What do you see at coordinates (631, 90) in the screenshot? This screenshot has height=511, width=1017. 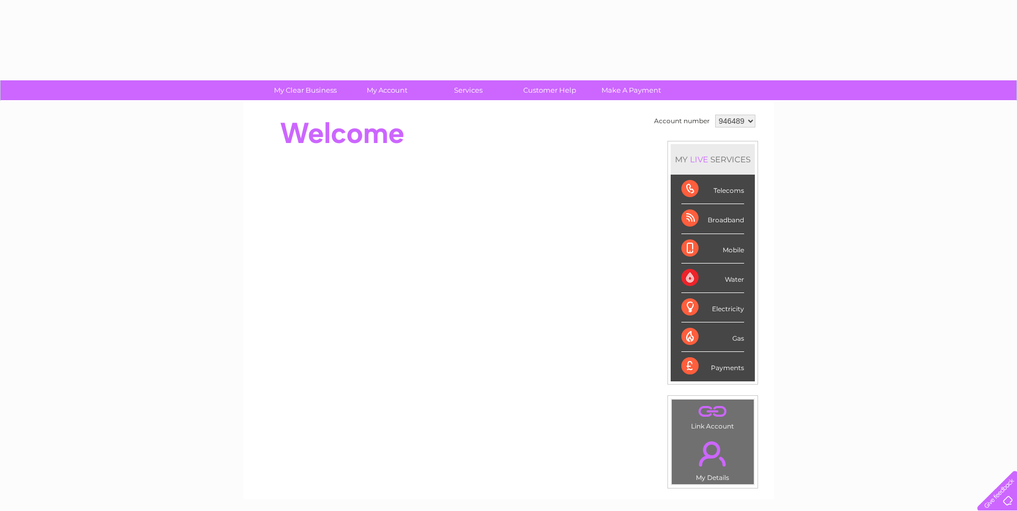 I see `a: Make A Payment` at bounding box center [631, 90].